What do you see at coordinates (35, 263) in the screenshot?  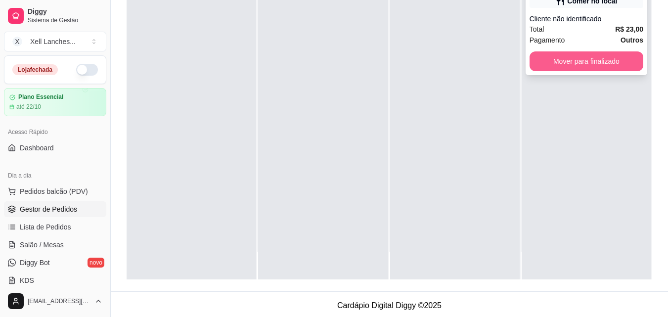 I see `span: Diggy Bot` at bounding box center [35, 263].